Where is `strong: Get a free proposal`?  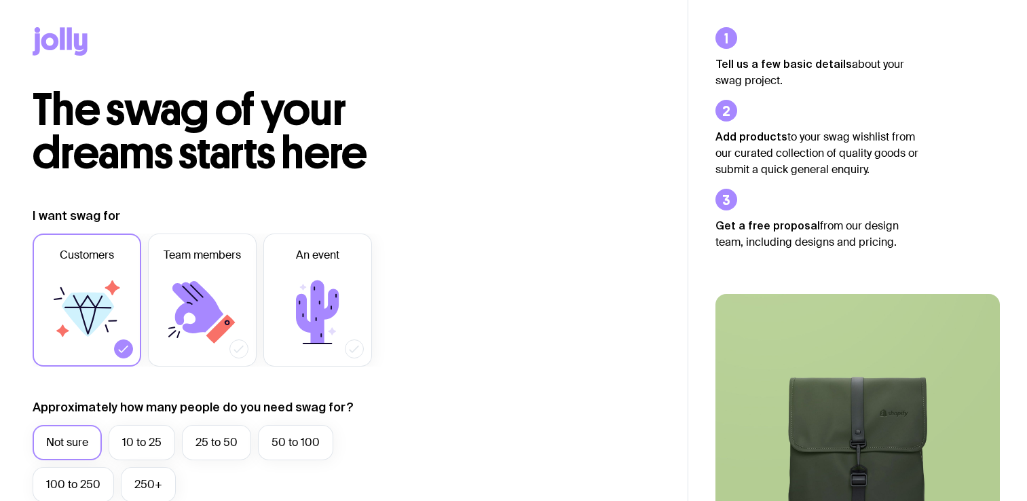
strong: Get a free proposal is located at coordinates (768, 225).